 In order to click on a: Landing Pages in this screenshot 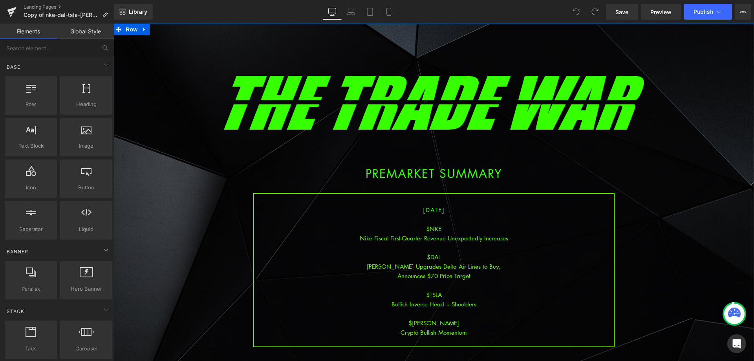, I will do `click(69, 7)`.